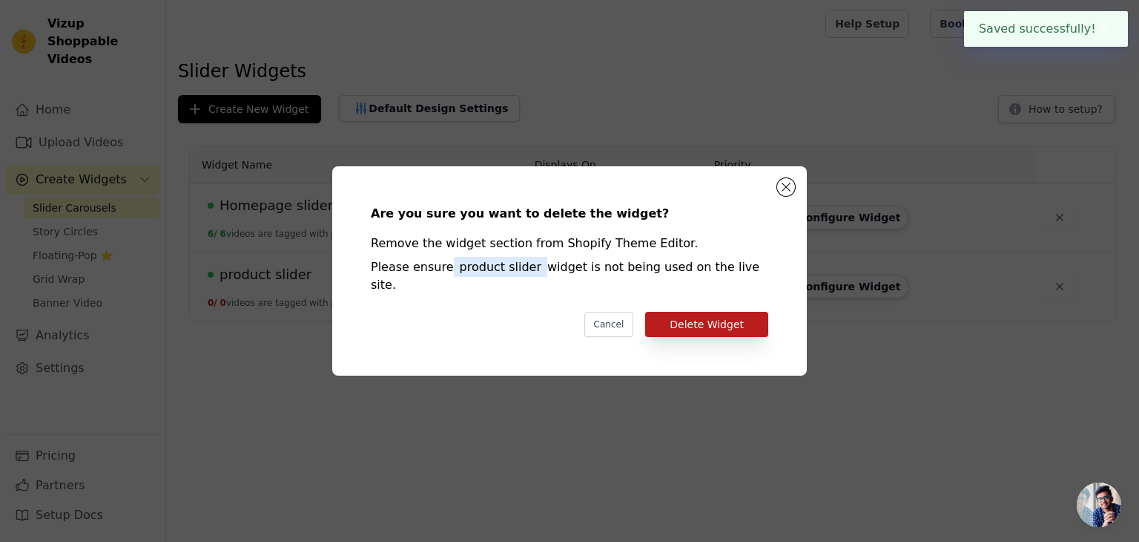  What do you see at coordinates (570, 214) in the screenshot?
I see `div: Are you sure you want to delete the widget?` at bounding box center [570, 214].